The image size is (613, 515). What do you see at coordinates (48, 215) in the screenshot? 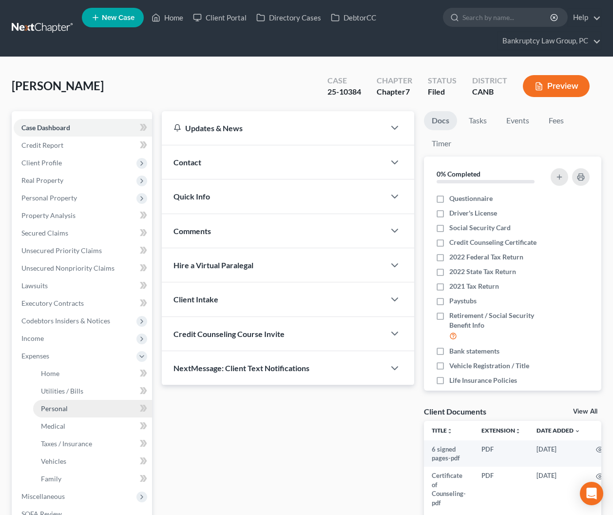
I see `span: Property Analysis` at bounding box center [48, 215].